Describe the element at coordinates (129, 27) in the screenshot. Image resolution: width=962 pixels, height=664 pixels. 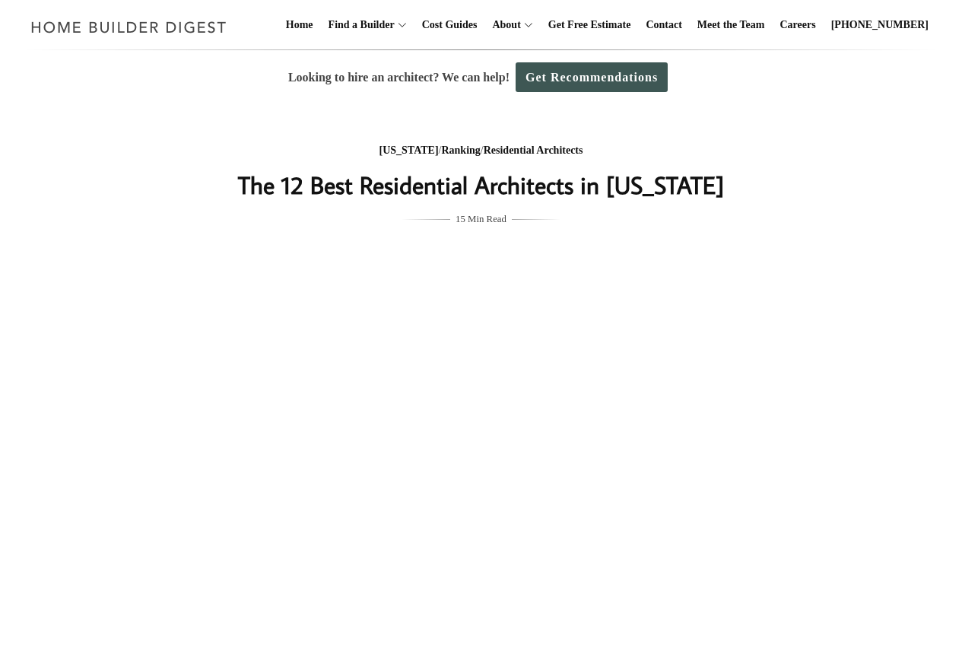
I see `img: Home Builder Digest` at that location.